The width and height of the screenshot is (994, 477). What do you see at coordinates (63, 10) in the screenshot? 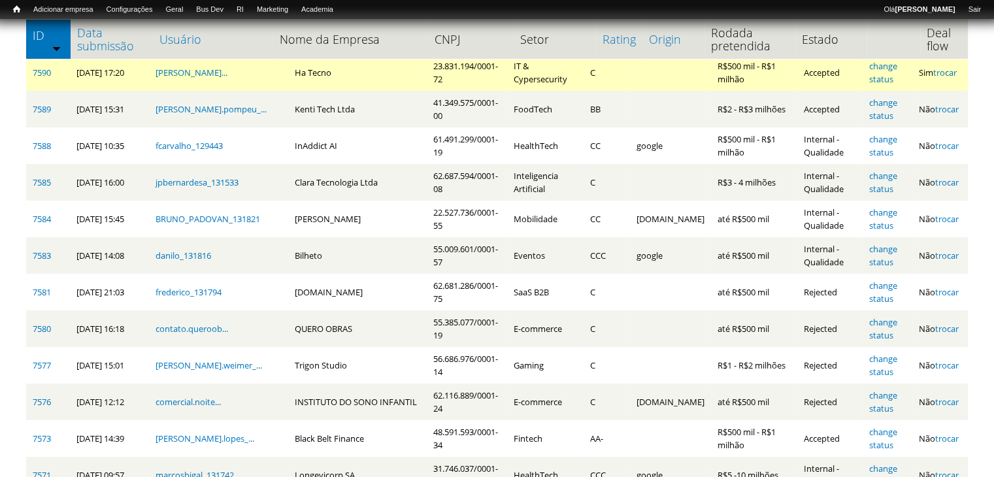
I see `a: Adicionar empresa` at bounding box center [63, 10].